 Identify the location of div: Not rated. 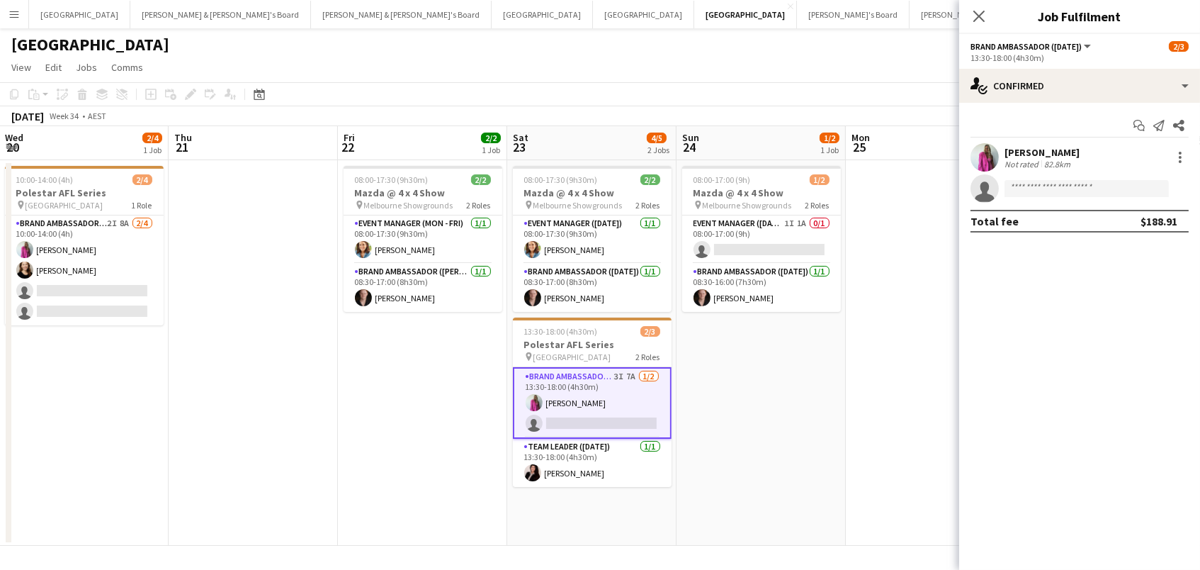
(1023, 164).